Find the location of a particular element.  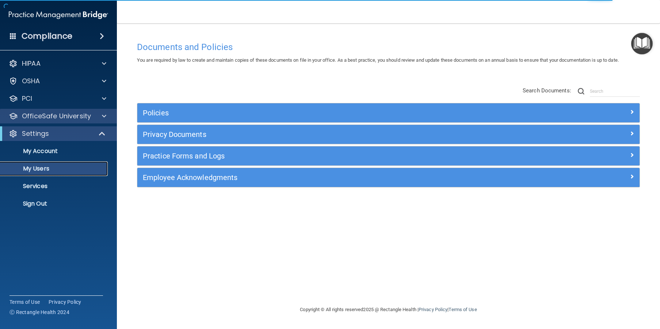

p: OfficeSafe University is located at coordinates (56, 116).